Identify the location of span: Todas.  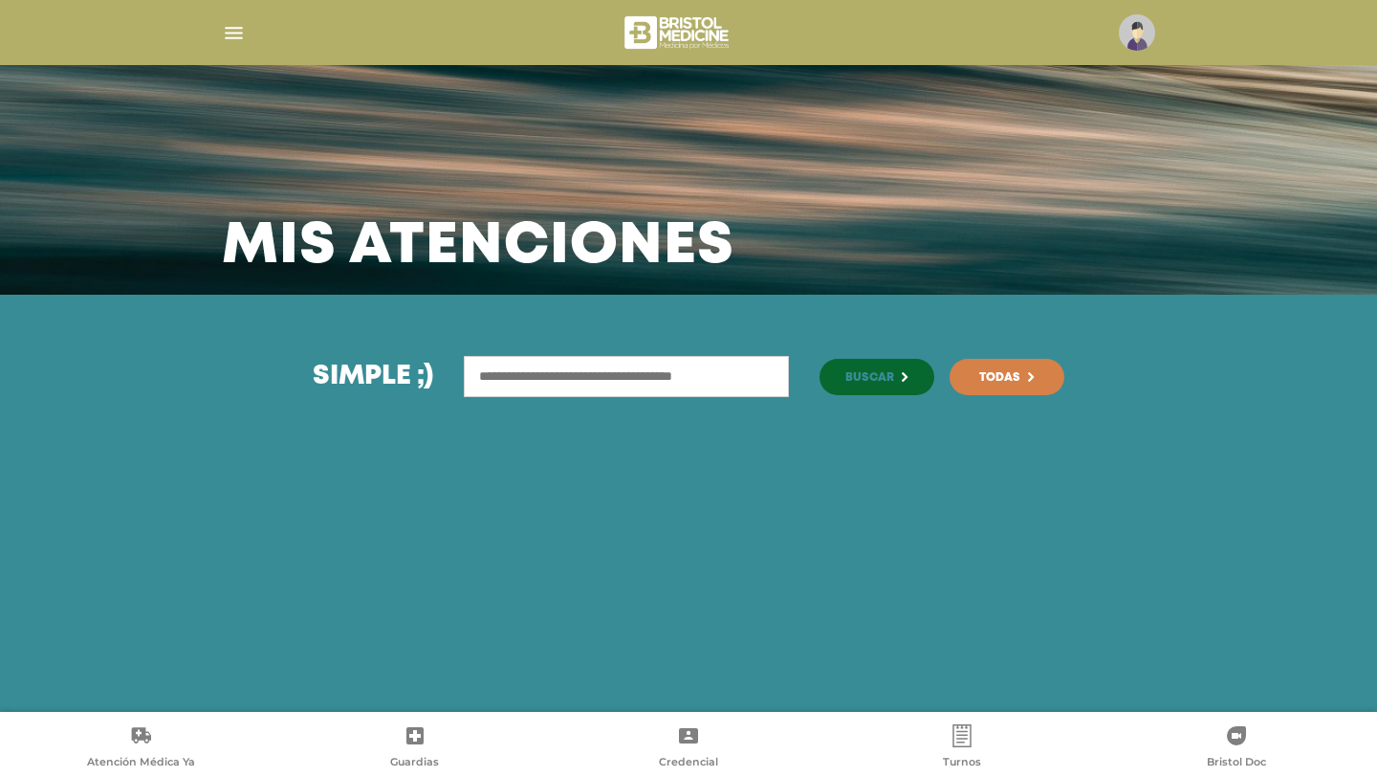
(999, 378).